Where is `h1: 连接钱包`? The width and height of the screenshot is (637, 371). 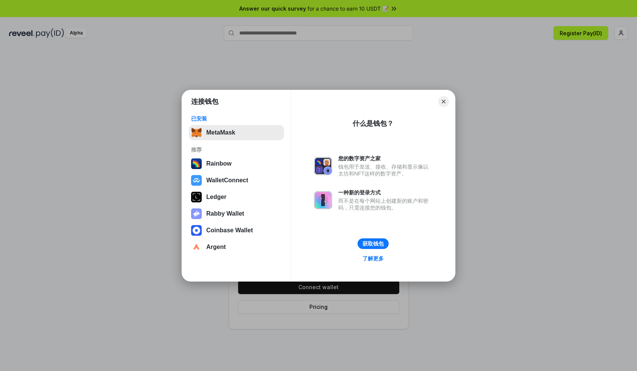 h1: 连接钱包 is located at coordinates (205, 102).